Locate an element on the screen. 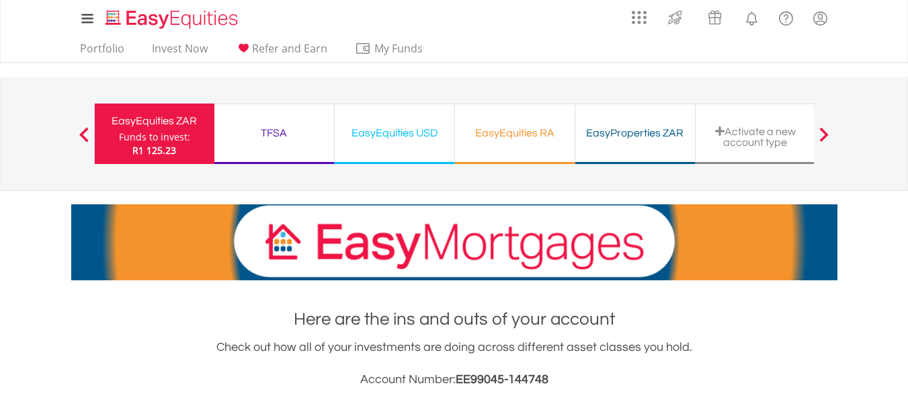  a: AppsGrid is located at coordinates (639, 14).